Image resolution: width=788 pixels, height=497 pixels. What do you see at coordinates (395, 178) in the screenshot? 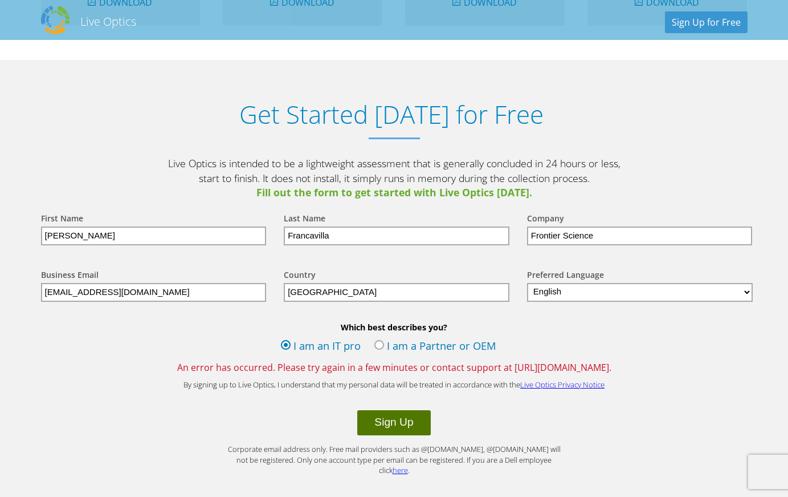
I see `p: Live Optics is intended to be a lightweight assessment that is generally concluded in 24 hours or...` at bounding box center [395, 178].